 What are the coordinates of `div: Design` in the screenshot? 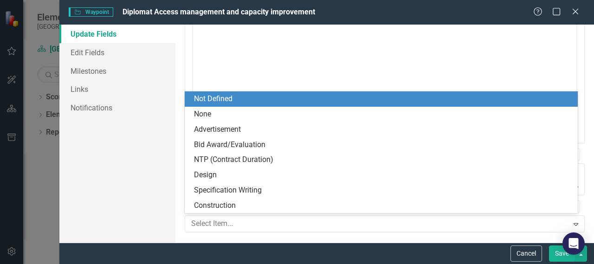 It's located at (383, 175).